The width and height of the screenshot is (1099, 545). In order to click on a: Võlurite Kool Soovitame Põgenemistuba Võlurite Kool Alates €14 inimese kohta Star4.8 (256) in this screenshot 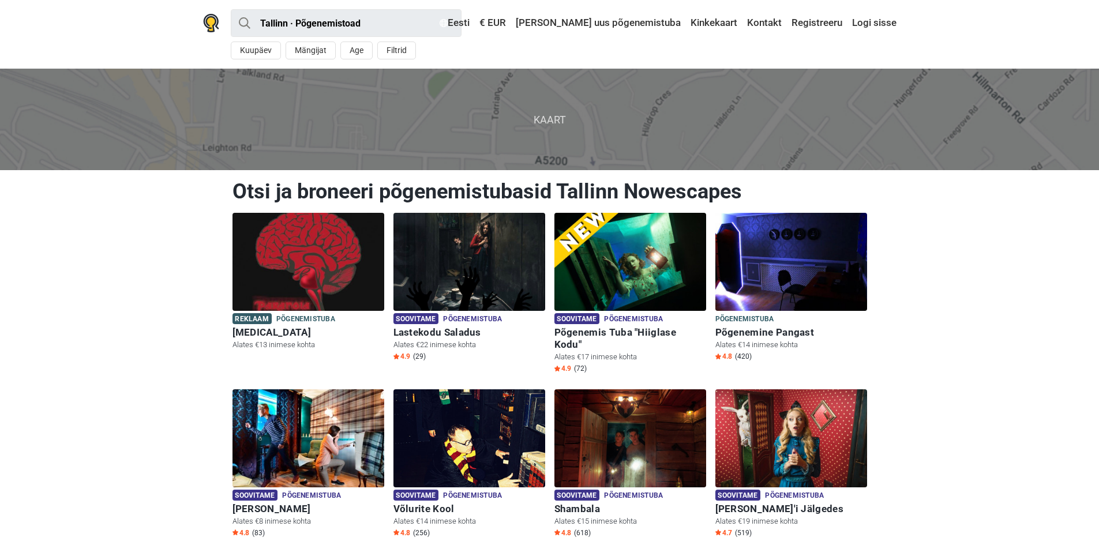, I will do `click(469, 464)`.